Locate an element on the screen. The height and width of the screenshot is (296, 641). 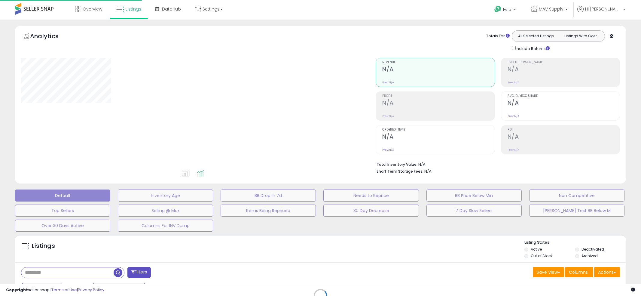
div: seller snap | | is located at coordinates (55, 290).